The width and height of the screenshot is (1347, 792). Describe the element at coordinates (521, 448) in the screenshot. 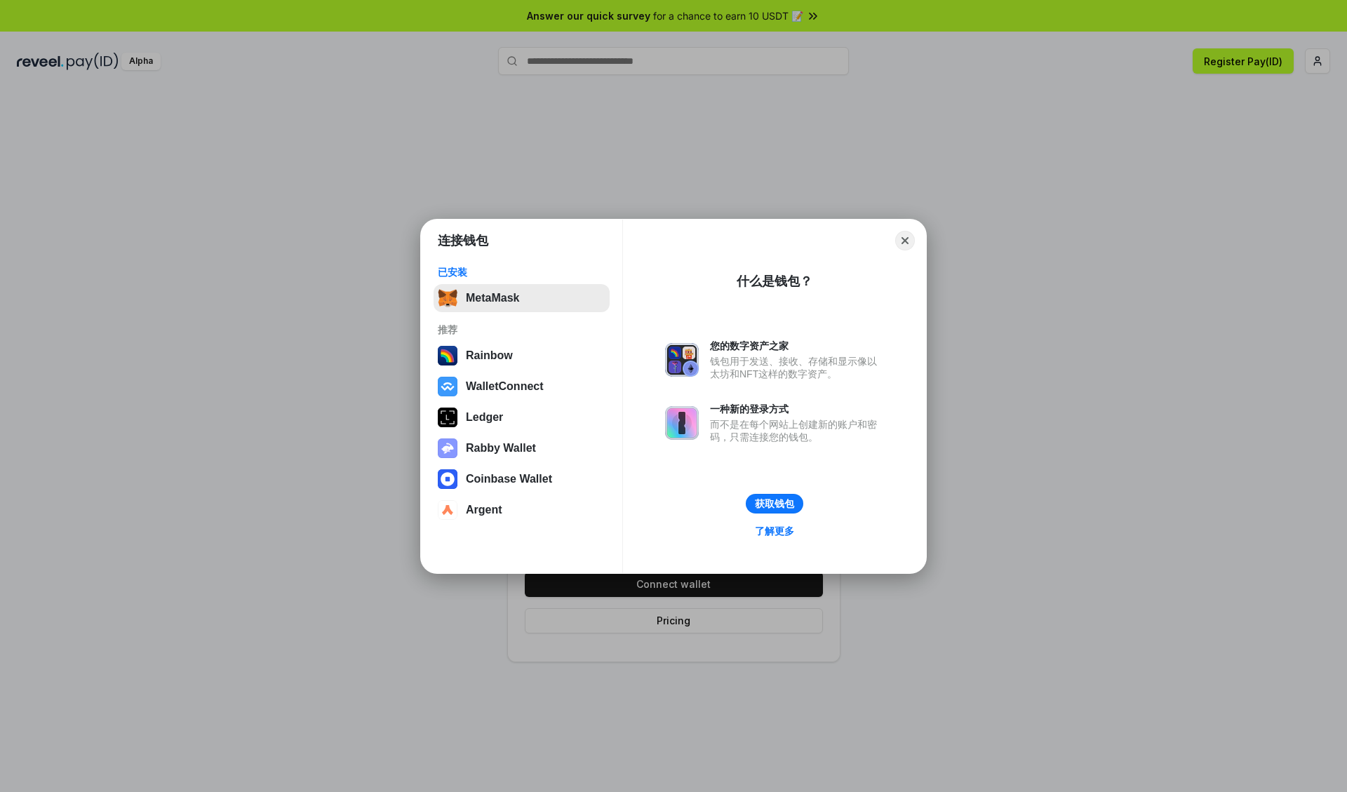

I see `button: Rabby Wallet` at that location.